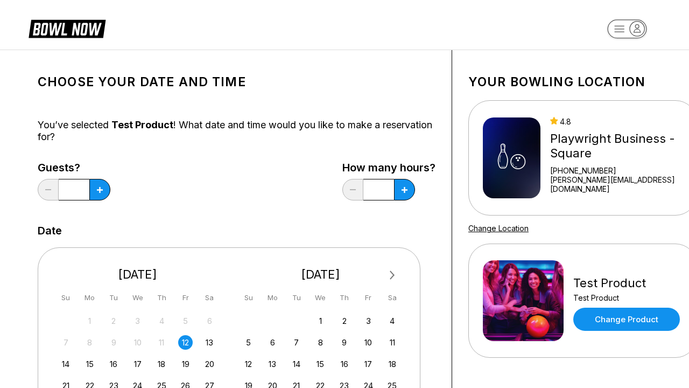 This screenshot has width=689, height=388. What do you see at coordinates (392, 342) in the screenshot?
I see `div: Choose Saturday, October 11th, 2025` at bounding box center [392, 342].